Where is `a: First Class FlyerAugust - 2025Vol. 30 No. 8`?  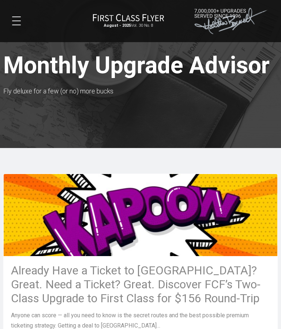
a: First Class FlyerAugust - 2025Vol. 30 No. 8 is located at coordinates (129, 21).